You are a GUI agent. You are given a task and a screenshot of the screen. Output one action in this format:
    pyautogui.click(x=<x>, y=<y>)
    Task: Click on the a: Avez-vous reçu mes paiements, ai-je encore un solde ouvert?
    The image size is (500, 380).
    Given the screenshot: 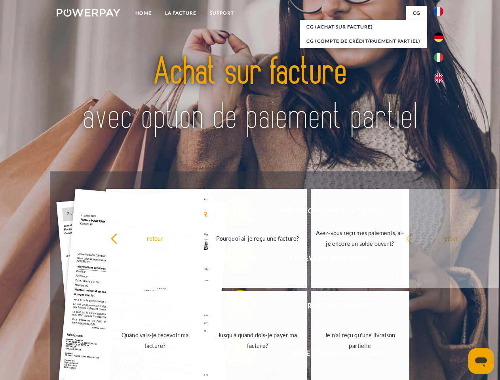 What is the action you would take?
    pyautogui.click(x=360, y=239)
    